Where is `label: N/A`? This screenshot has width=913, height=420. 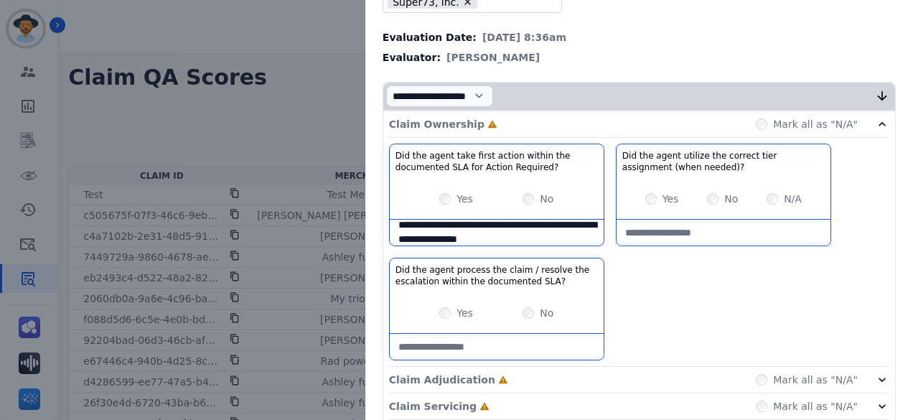
label: N/A is located at coordinates (793, 199).